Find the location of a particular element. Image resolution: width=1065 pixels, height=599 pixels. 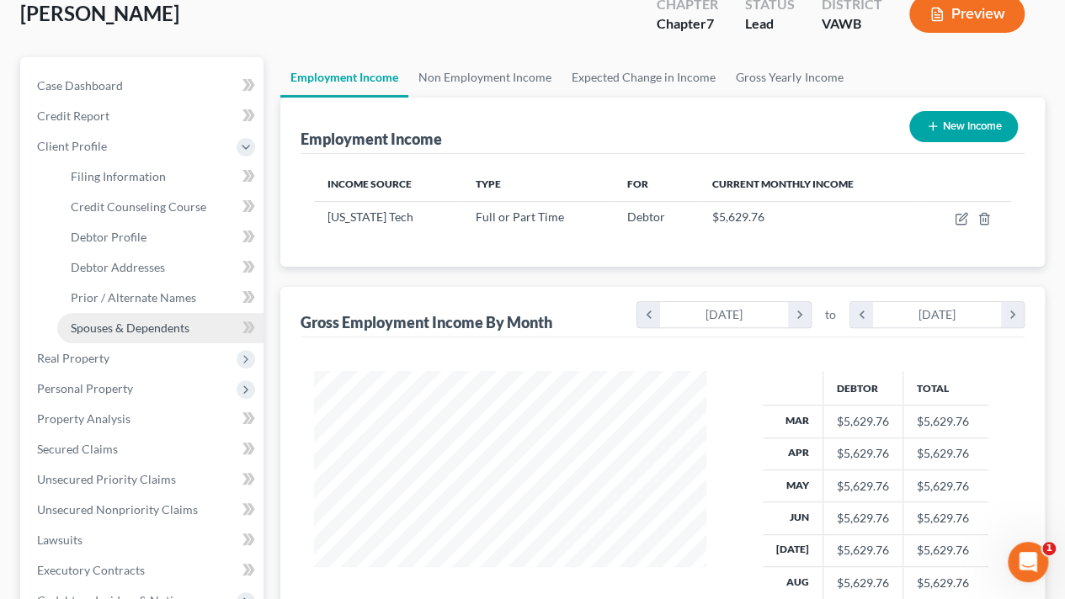

a: Credit Counseling Course is located at coordinates (160, 207).